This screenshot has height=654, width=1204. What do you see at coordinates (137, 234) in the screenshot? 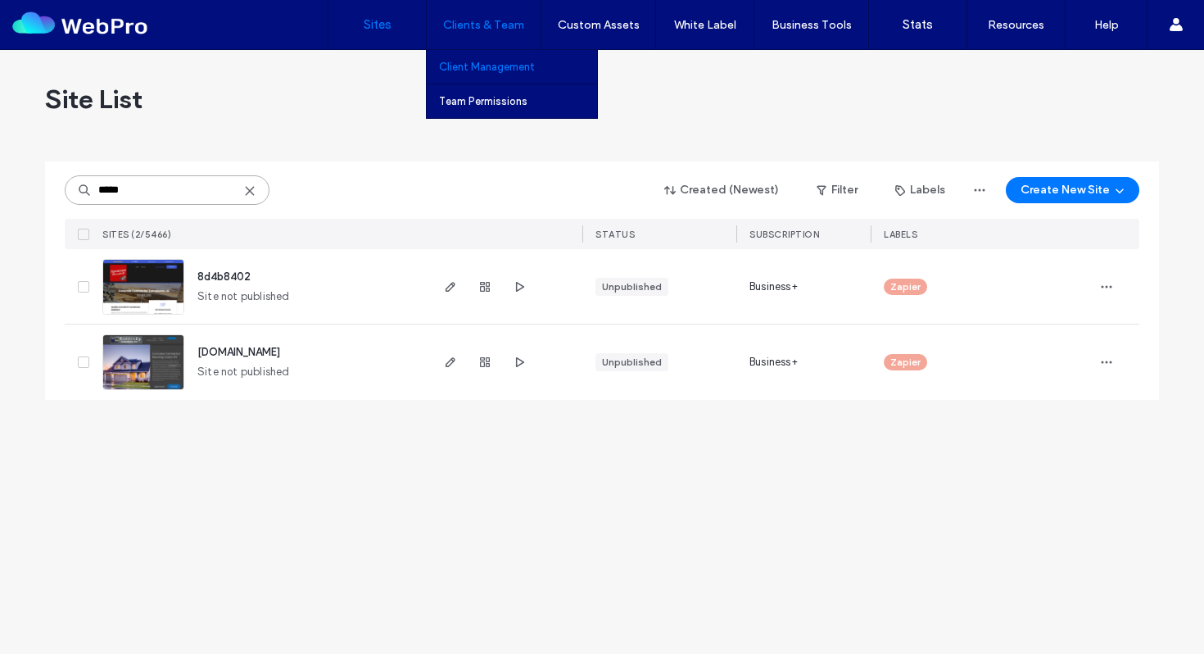
I see `span: SITES (2/5466)` at bounding box center [137, 234].